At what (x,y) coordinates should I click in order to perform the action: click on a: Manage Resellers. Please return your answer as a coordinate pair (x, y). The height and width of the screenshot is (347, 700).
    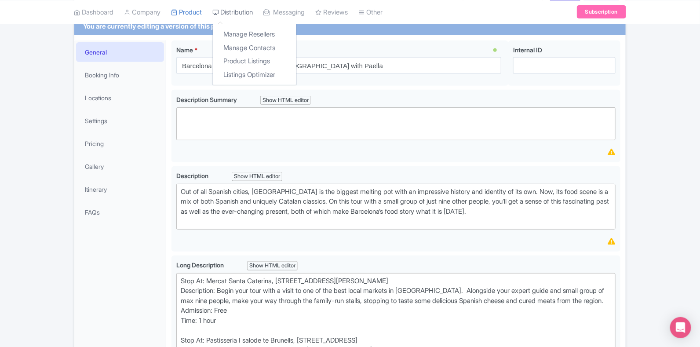
    Looking at the image, I should click on (254, 34).